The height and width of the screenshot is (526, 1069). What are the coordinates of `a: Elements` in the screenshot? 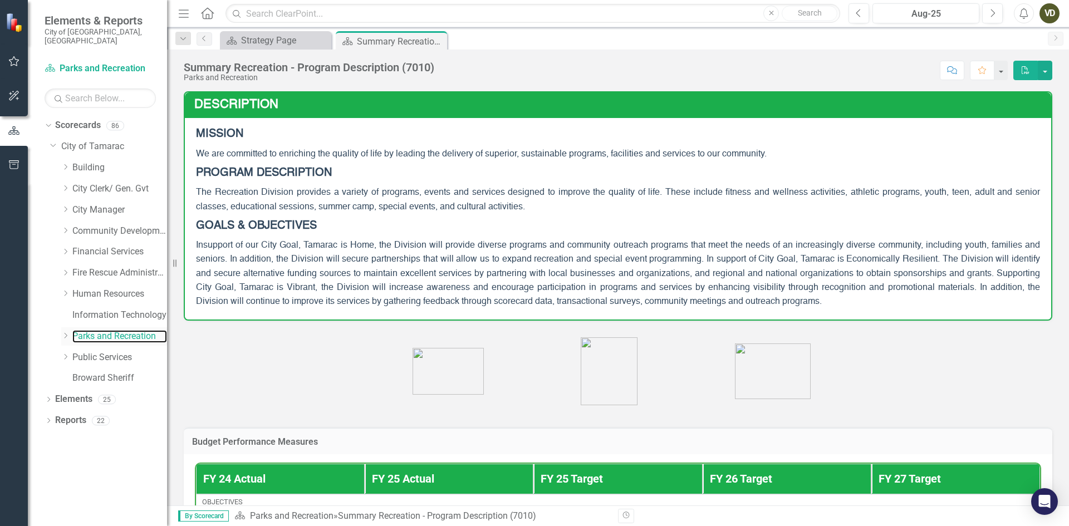 It's located at (73, 399).